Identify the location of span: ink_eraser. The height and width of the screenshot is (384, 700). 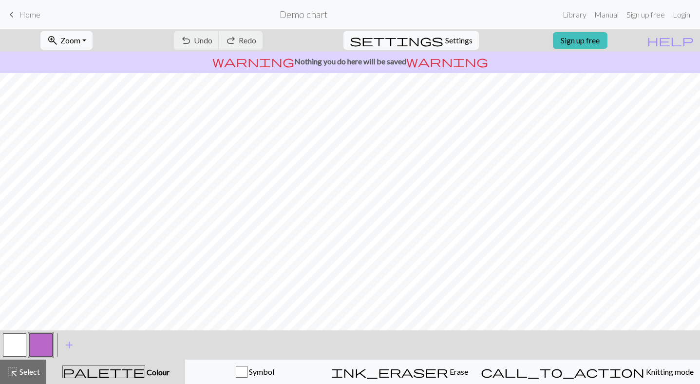
(390, 372).